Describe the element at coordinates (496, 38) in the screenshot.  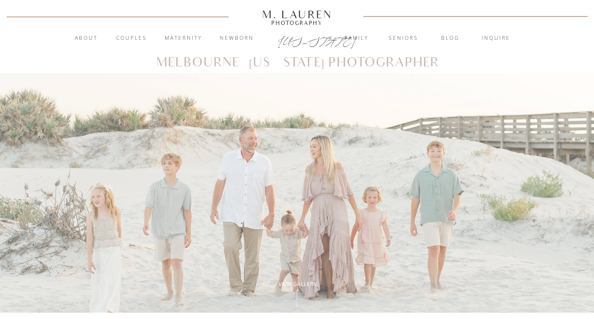
I see `nav: inquire` at that location.